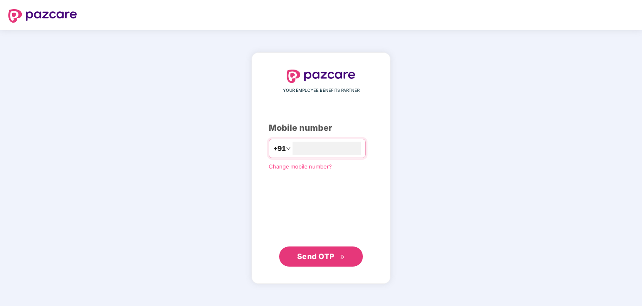 The width and height of the screenshot is (642, 306). What do you see at coordinates (321, 128) in the screenshot?
I see `div: Mobile number` at bounding box center [321, 128].